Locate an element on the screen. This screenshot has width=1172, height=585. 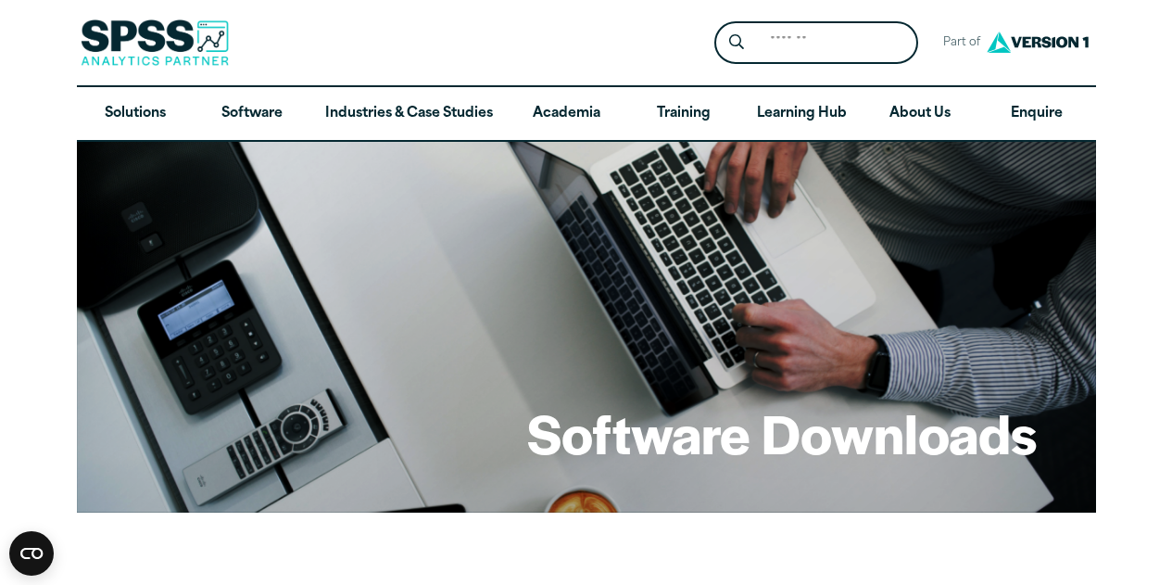
form: Site Header Search Form is located at coordinates (816, 43).